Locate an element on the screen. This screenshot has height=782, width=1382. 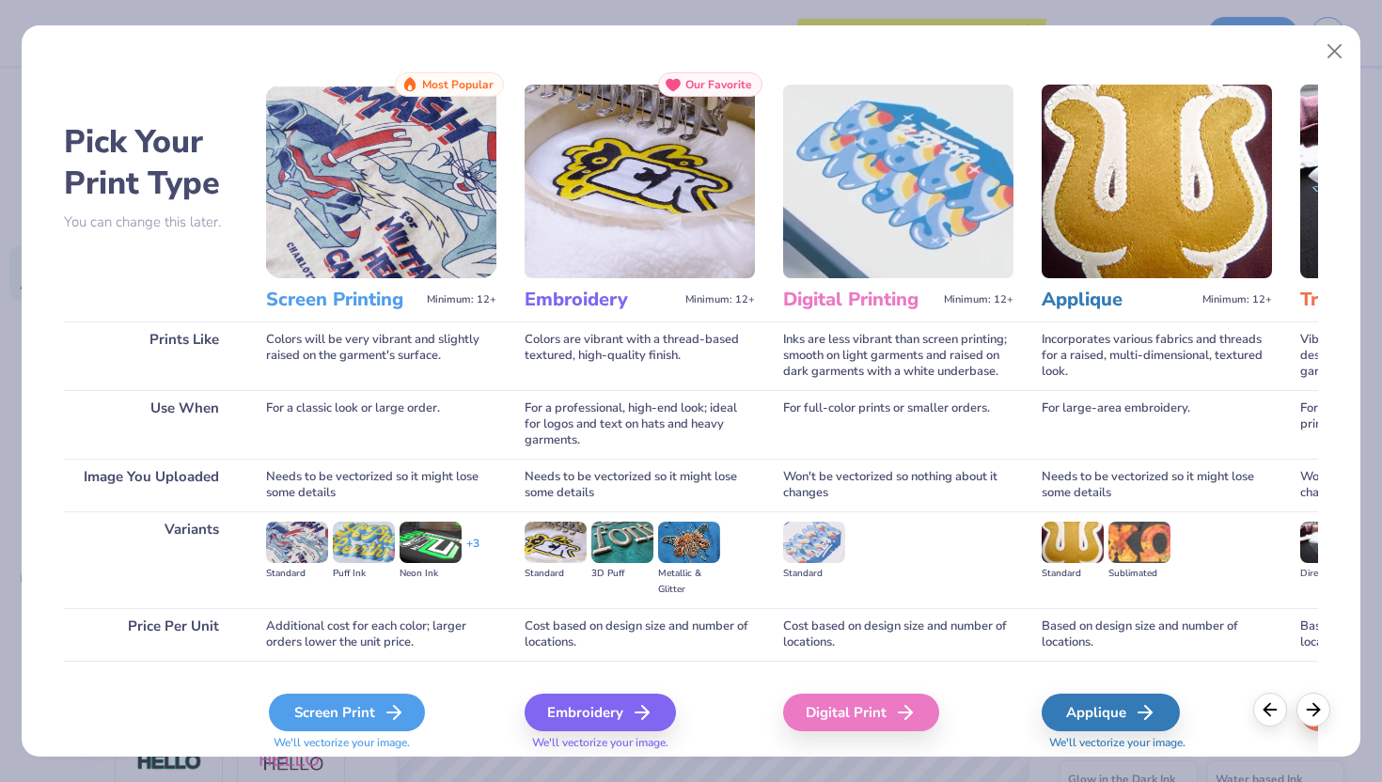
div: For large-area embroidery. is located at coordinates (1156, 424).